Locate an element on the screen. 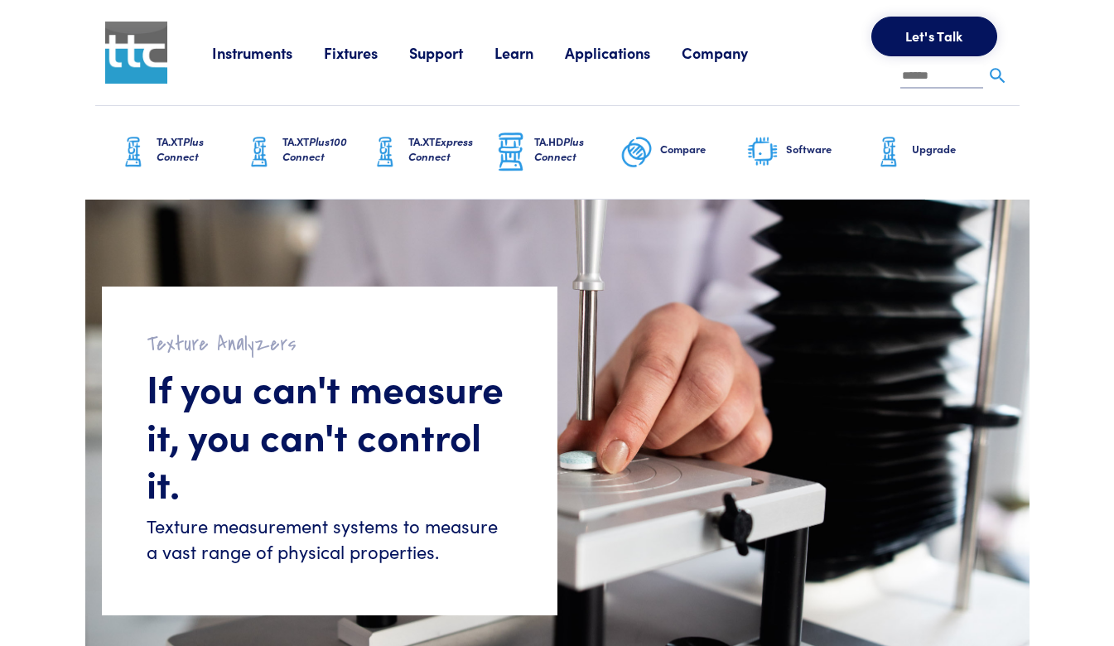 This screenshot has height=646, width=1114. a: Instruments is located at coordinates (268, 52).